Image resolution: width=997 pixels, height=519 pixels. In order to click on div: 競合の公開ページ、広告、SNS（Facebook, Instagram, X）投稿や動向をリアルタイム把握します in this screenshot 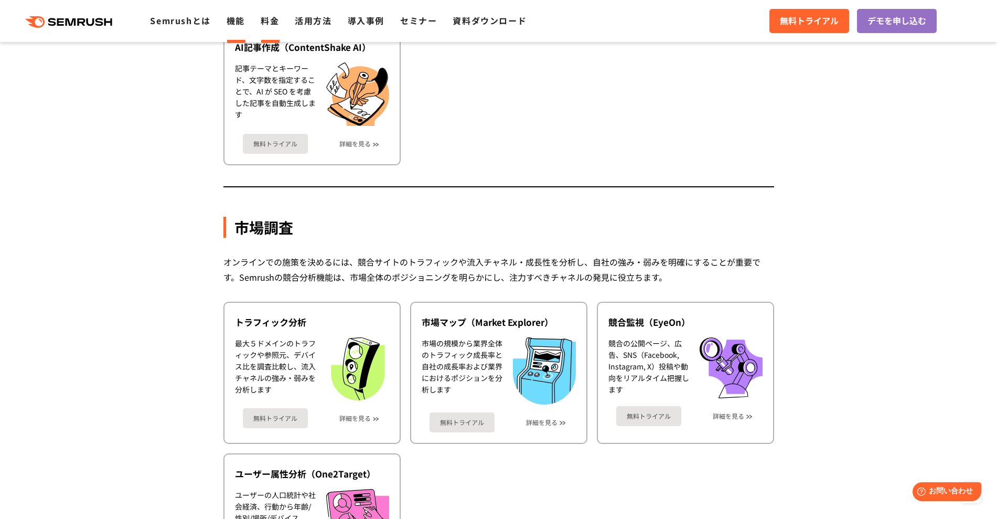, I will do `click(649, 367)`.